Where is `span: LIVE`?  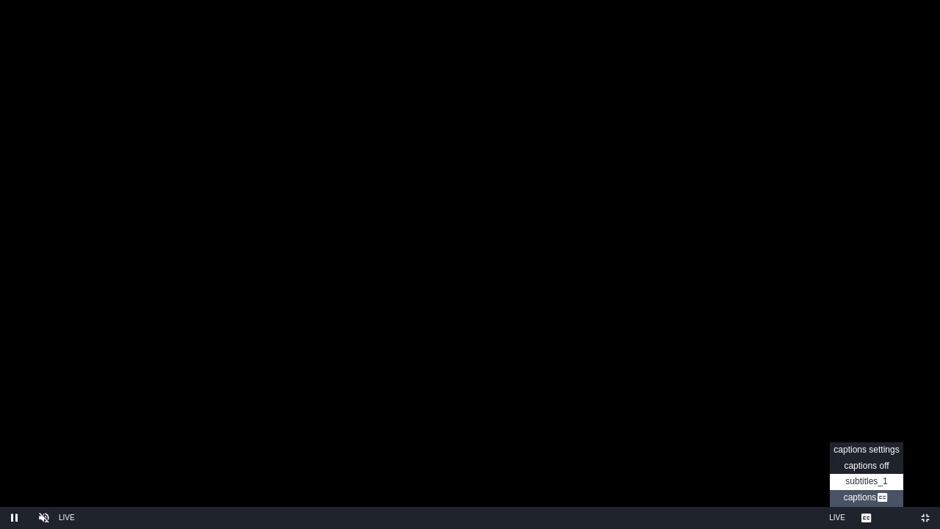
span: LIVE is located at coordinates (837, 517).